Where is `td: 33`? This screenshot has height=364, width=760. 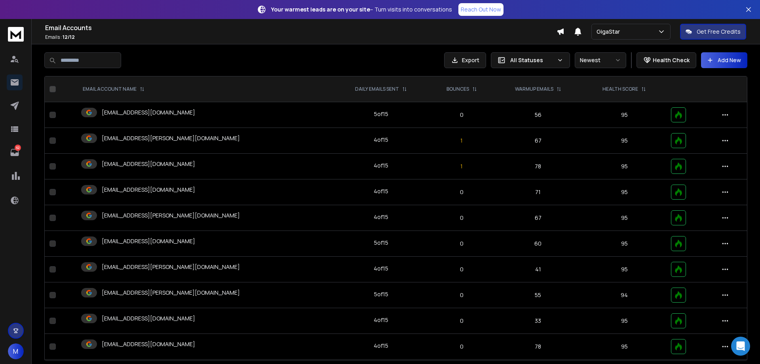
td: 33 is located at coordinates (538, 321).